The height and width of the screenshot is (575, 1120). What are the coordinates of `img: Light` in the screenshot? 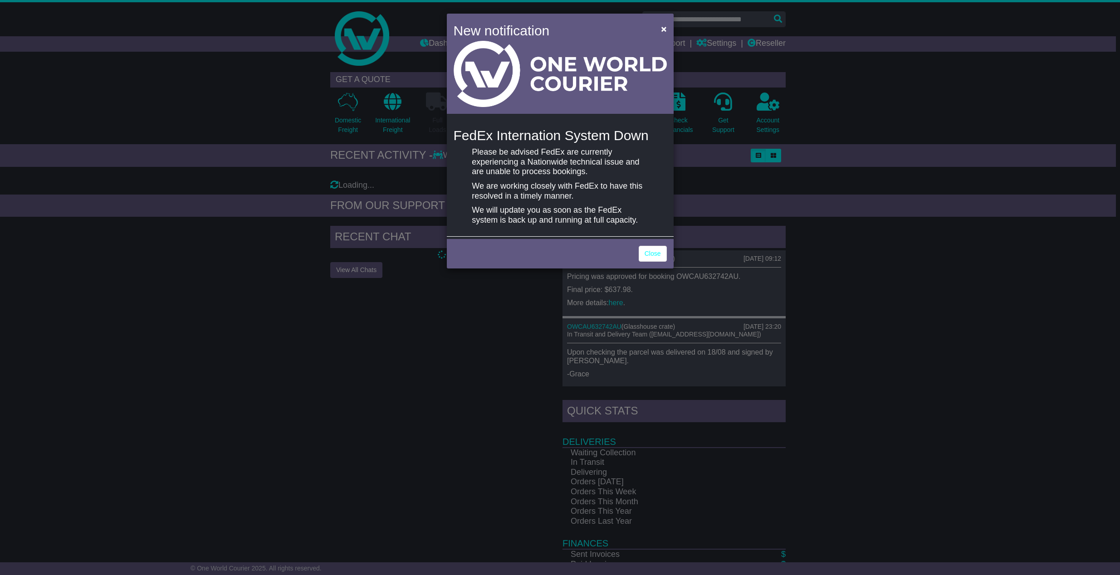 It's located at (560, 74).